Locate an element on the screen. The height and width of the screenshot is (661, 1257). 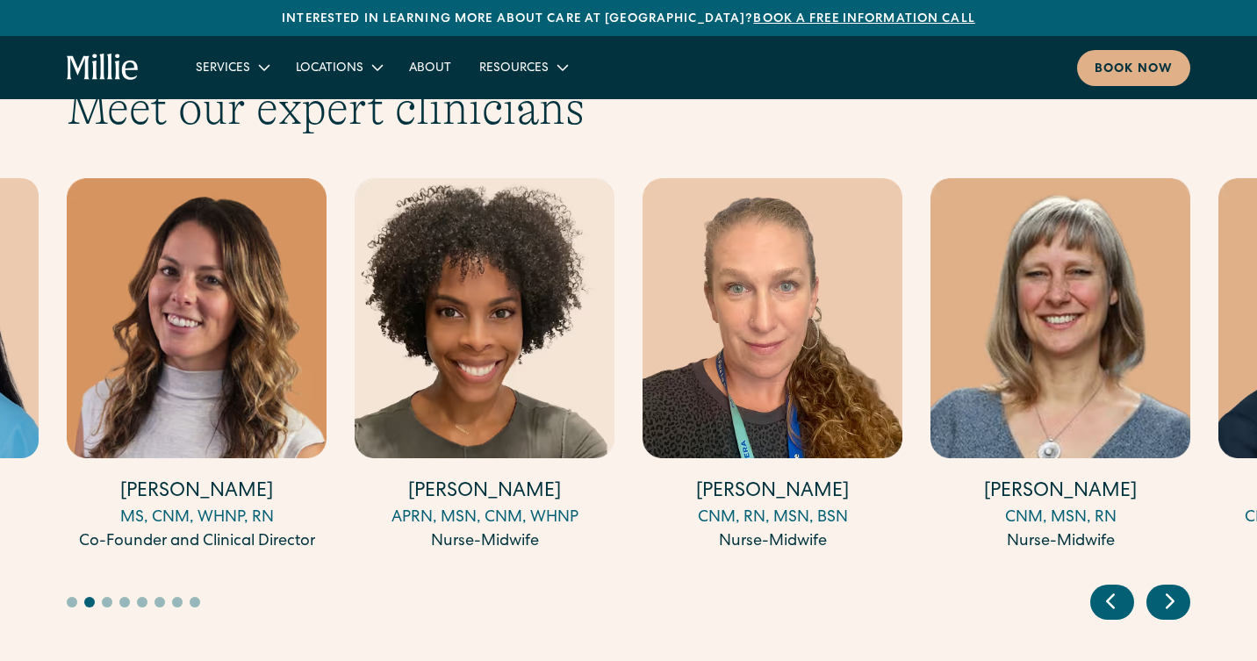
div: 3 / 17 is located at coordinates (197, 367).